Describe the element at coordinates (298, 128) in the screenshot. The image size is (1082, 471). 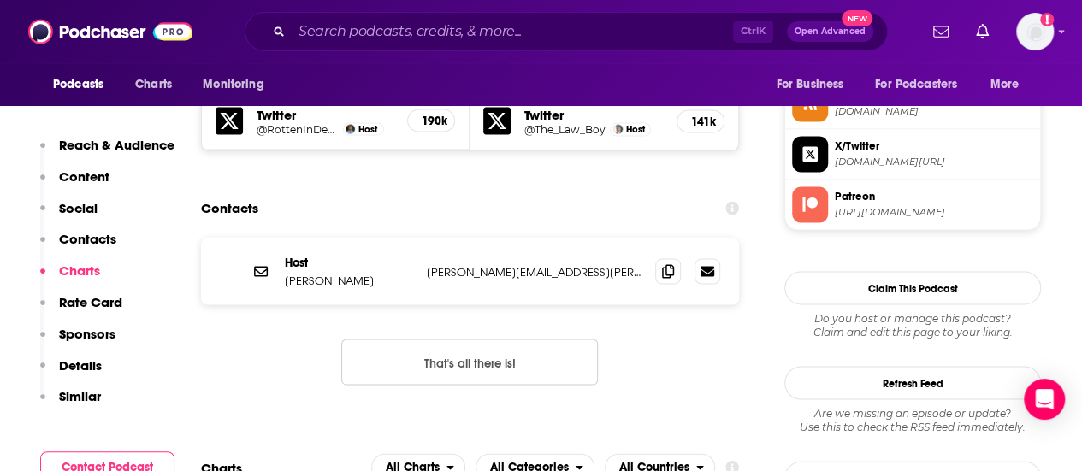
I see `h5: @RottenInDenmark` at that location.